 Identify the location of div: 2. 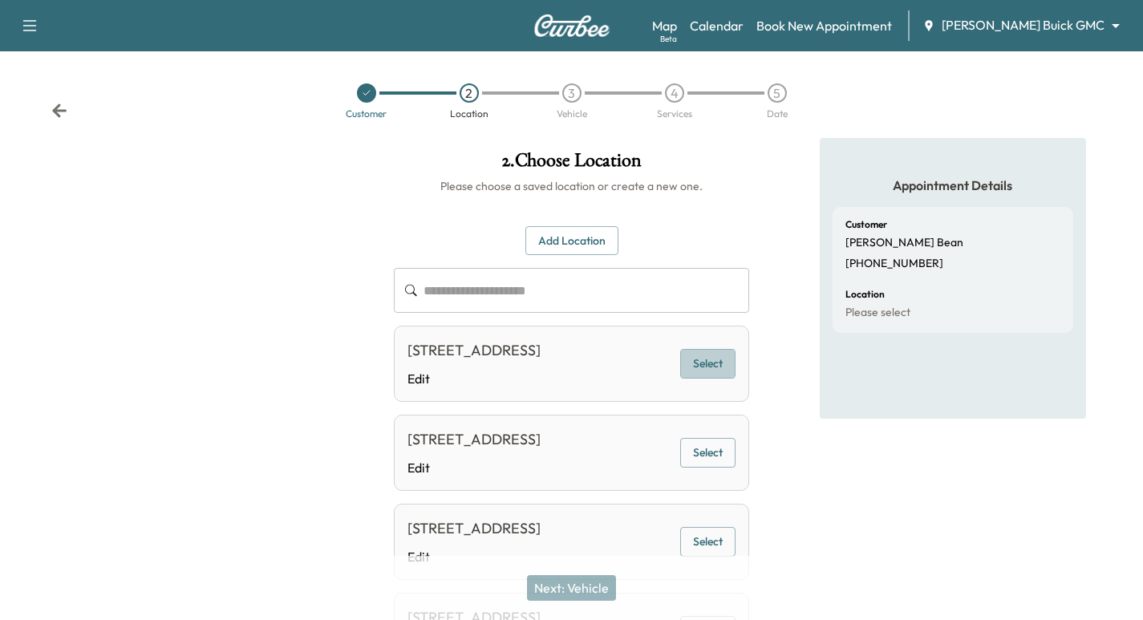
(469, 93).